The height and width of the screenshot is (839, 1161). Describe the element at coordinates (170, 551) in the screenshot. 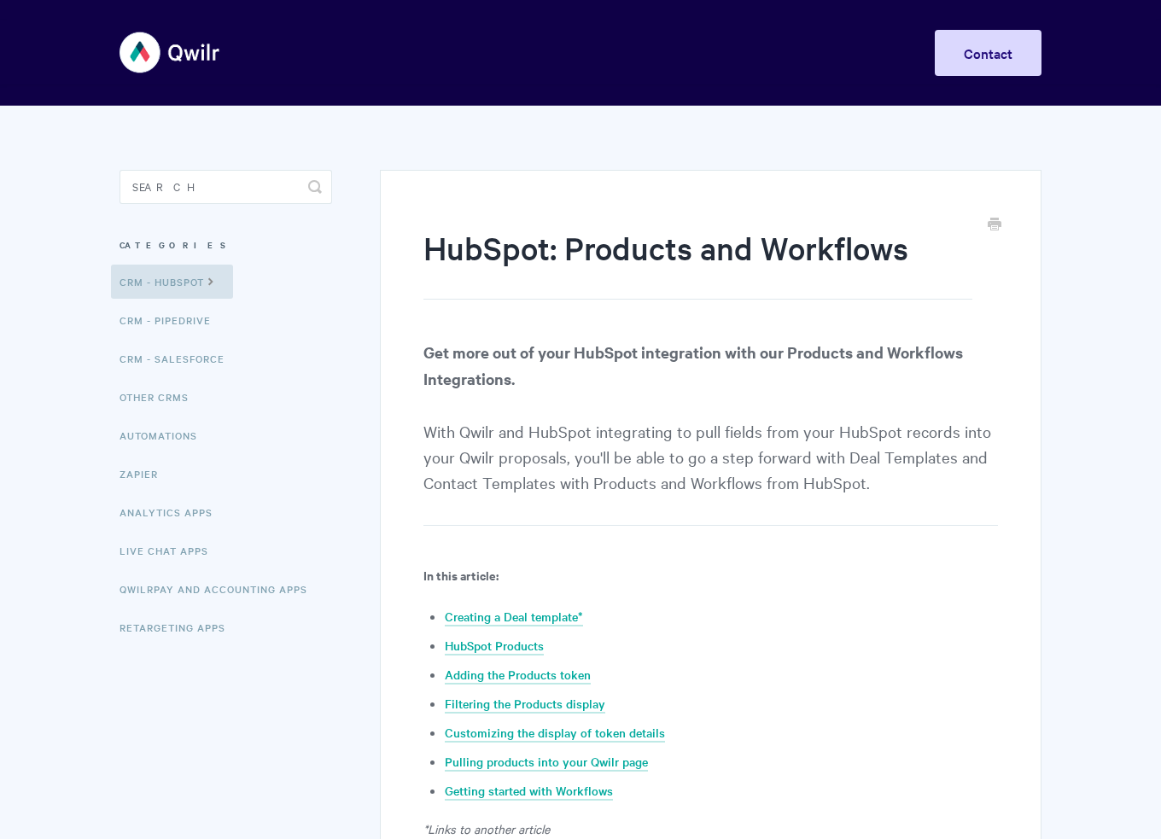

I see `a: Live Chat Apps` at that location.